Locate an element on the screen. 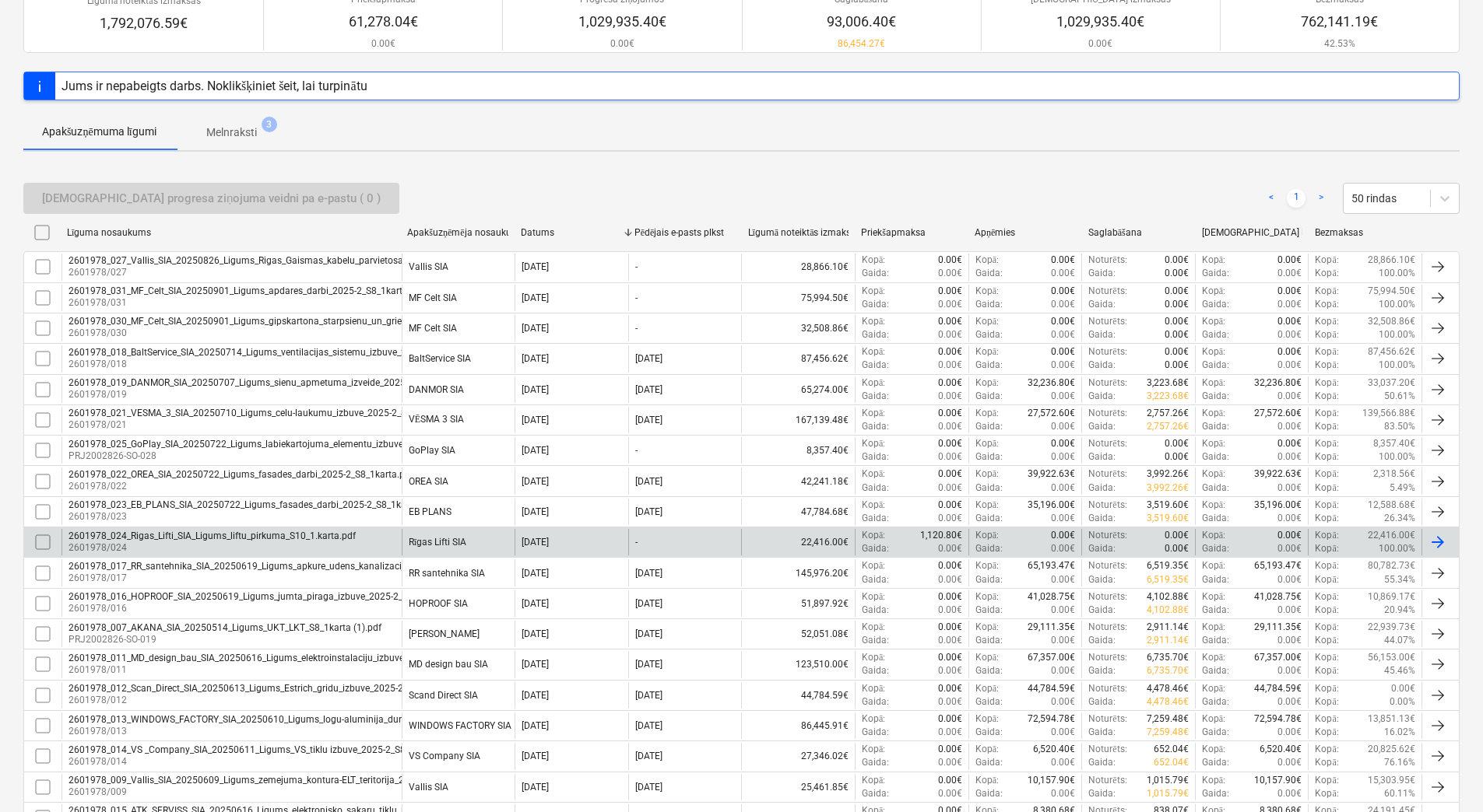  div: Līguma nosaukums is located at coordinates (230, 232).